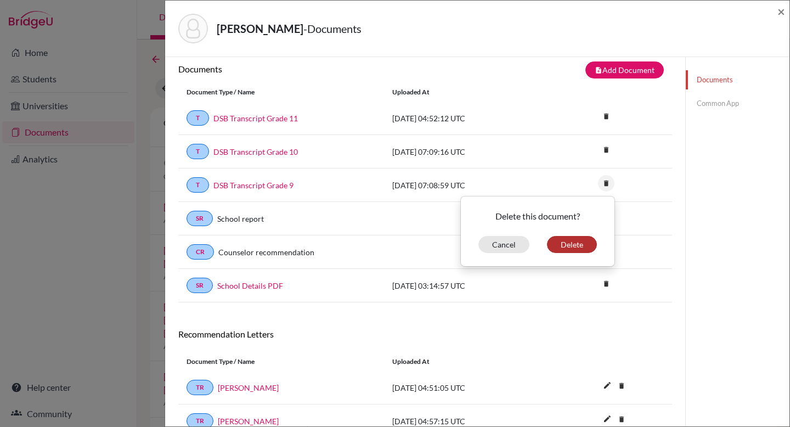 This screenshot has height=427, width=790. I want to click on div: delete, so click(537, 231).